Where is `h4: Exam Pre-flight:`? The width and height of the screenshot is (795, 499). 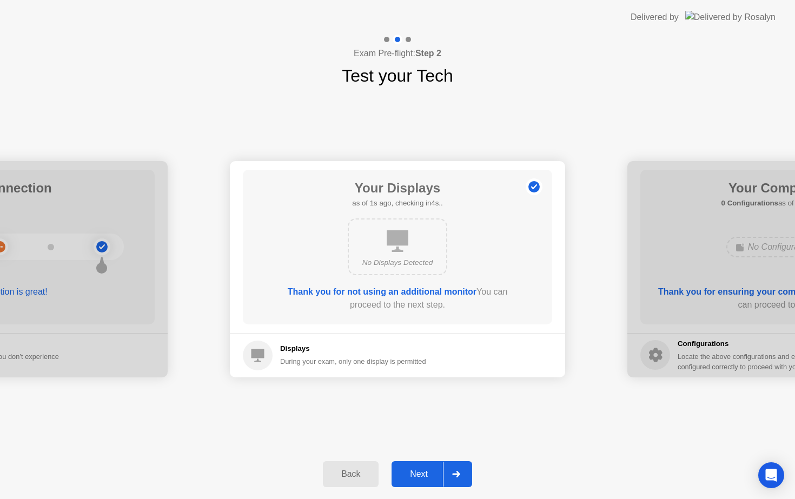
h4: Exam Pre-flight: is located at coordinates (397, 54).